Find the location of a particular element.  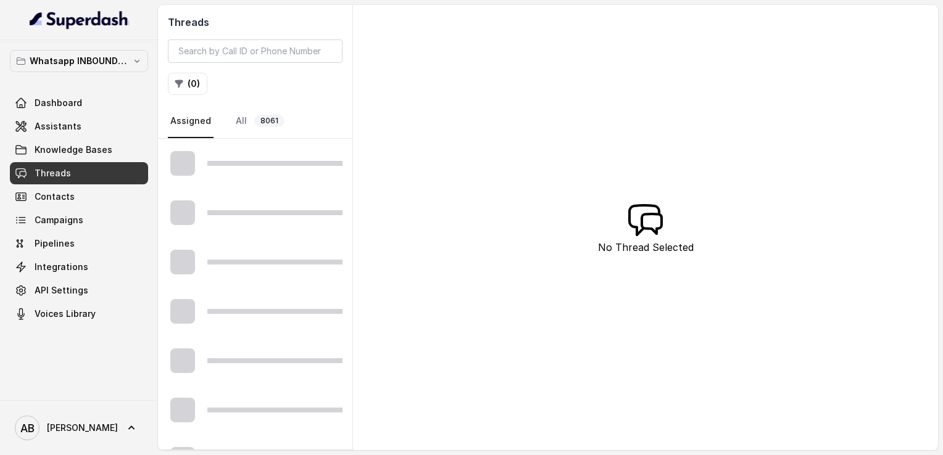

img: light.svg is located at coordinates (79, 20).